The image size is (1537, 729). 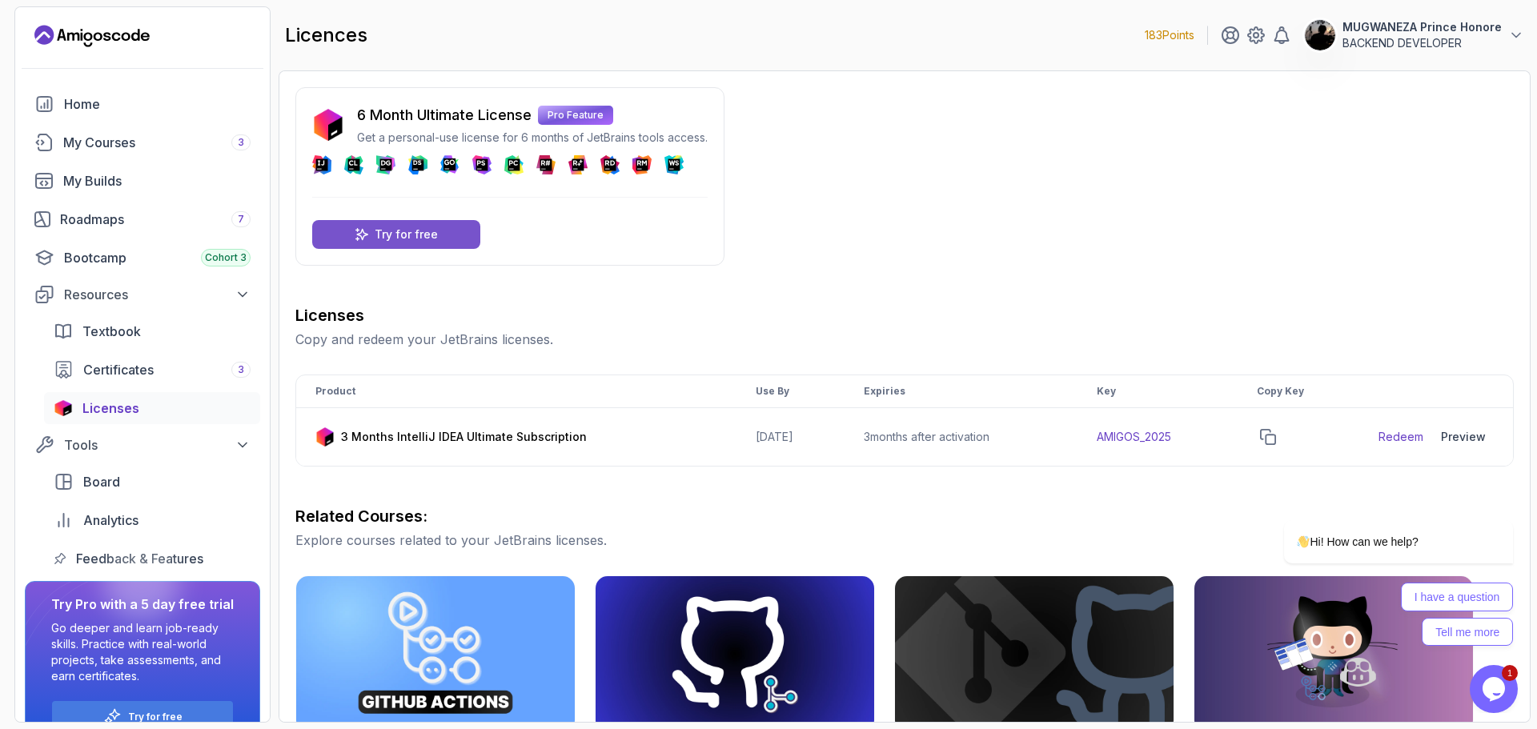 What do you see at coordinates (157, 104) in the screenshot?
I see `div: Home` at bounding box center [157, 104].